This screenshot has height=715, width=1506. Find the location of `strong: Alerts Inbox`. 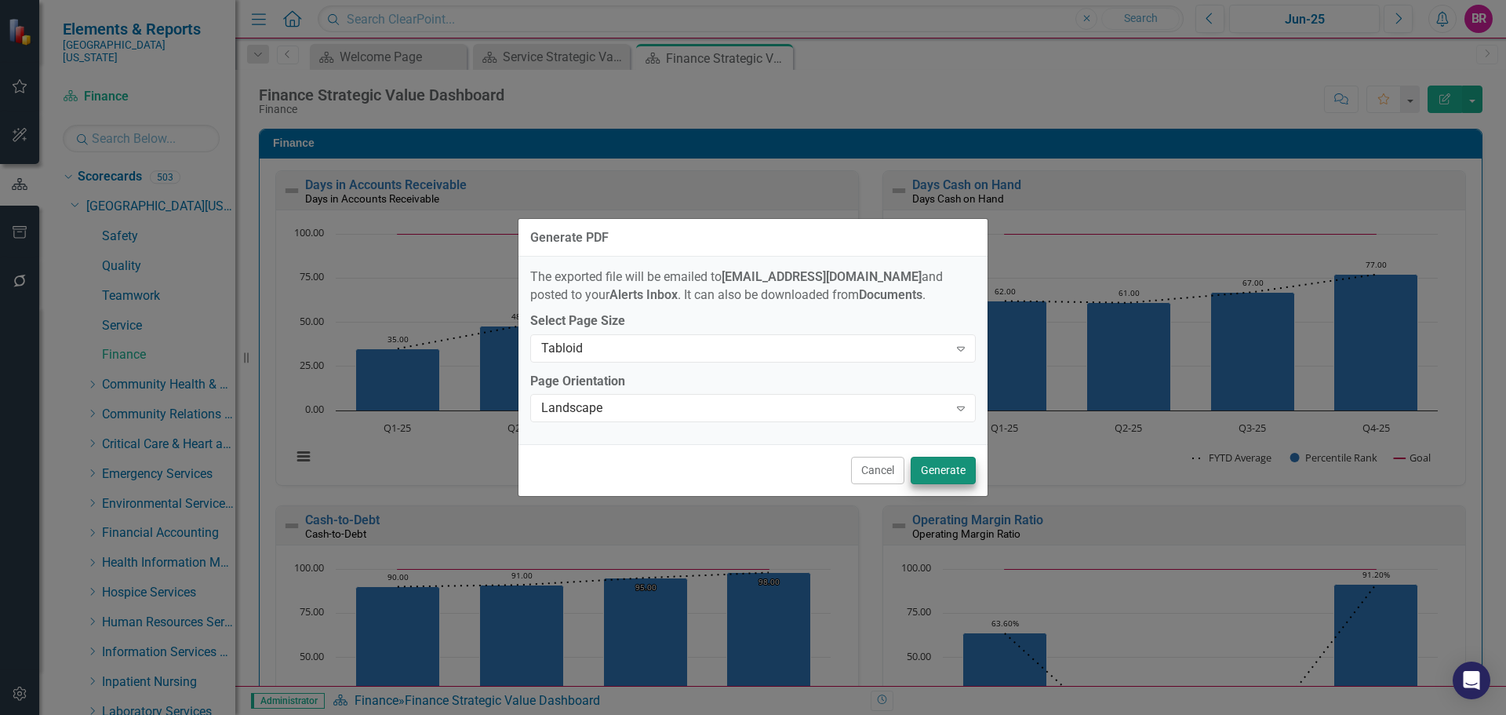

strong: Alerts Inbox is located at coordinates (643, 294).